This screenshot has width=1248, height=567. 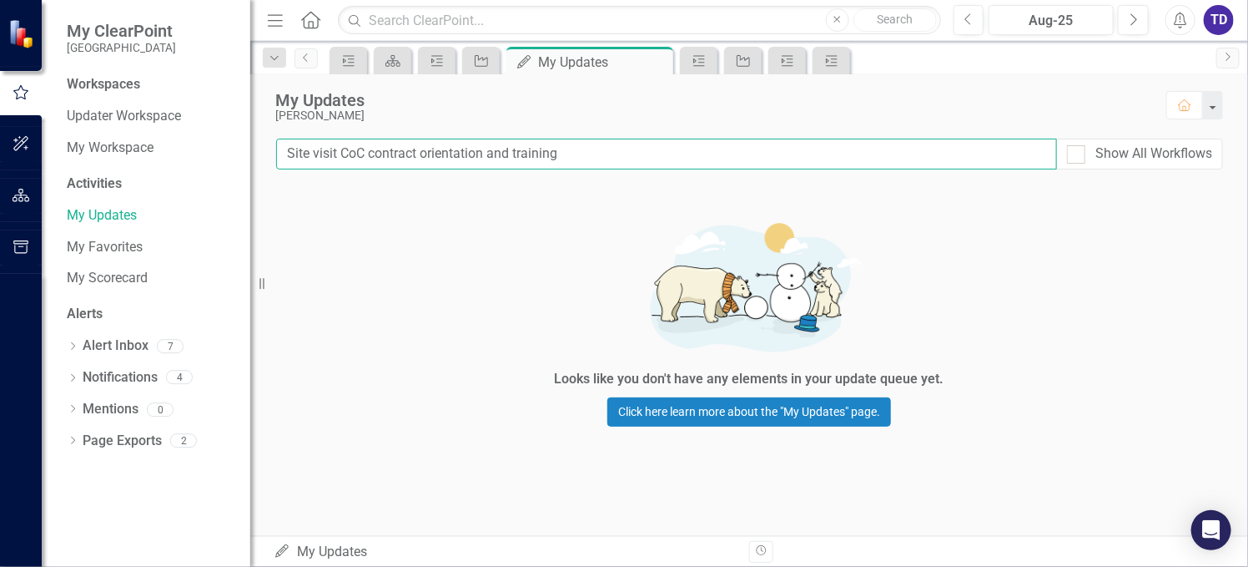 I want to click on a: My Updates, so click(x=150, y=215).